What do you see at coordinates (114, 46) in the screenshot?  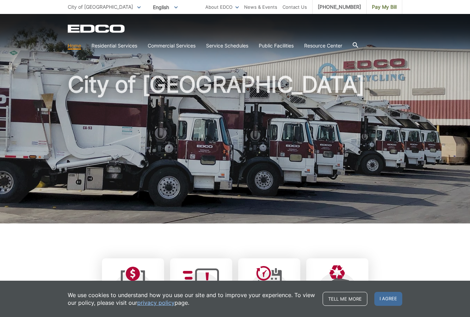 I see `a: Residential Services` at bounding box center [114, 46].